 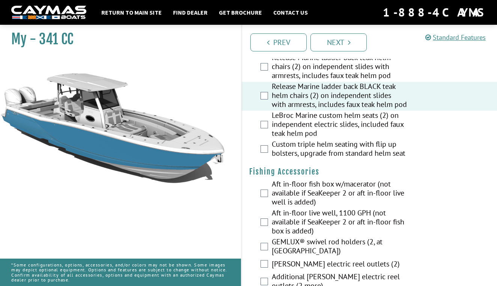 What do you see at coordinates (339, 194) in the screenshot?
I see `label: Aft in-floor fish box w/macerator (not available if SeaKeeper 2 or aft in-floor live well is added)` at bounding box center [339, 194].